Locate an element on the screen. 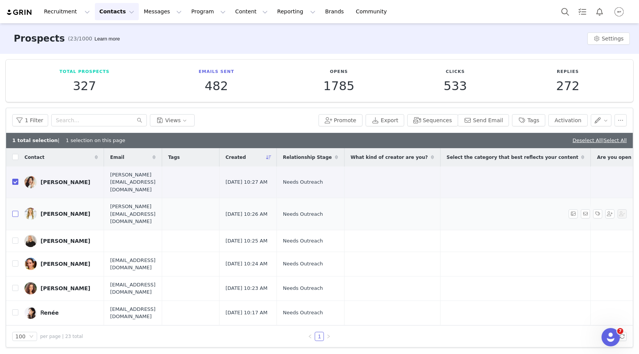 The width and height of the screenshot is (639, 354). div: Ꮢenée is located at coordinates (49, 313).